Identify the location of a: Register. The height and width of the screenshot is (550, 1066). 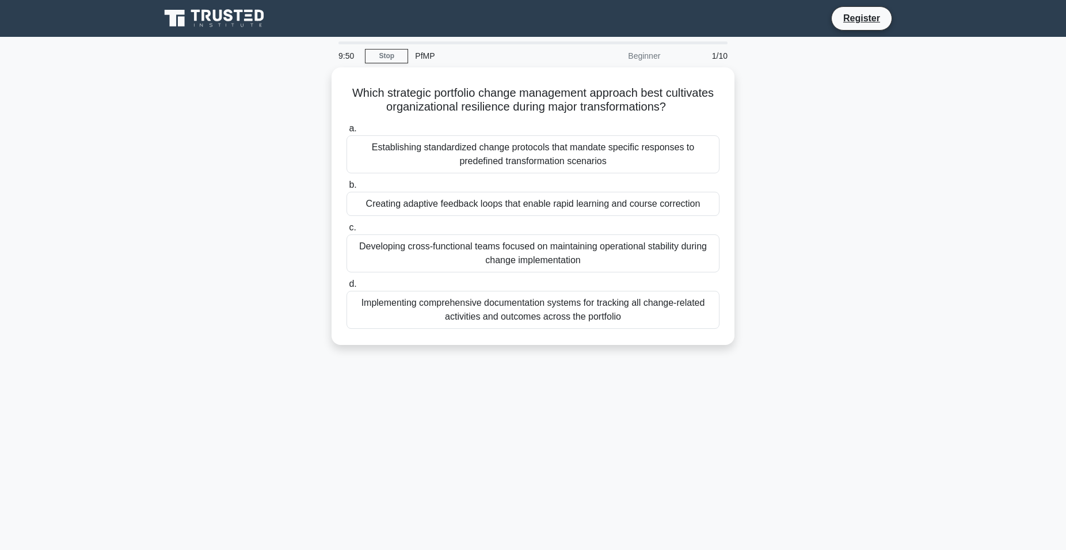
(862, 18).